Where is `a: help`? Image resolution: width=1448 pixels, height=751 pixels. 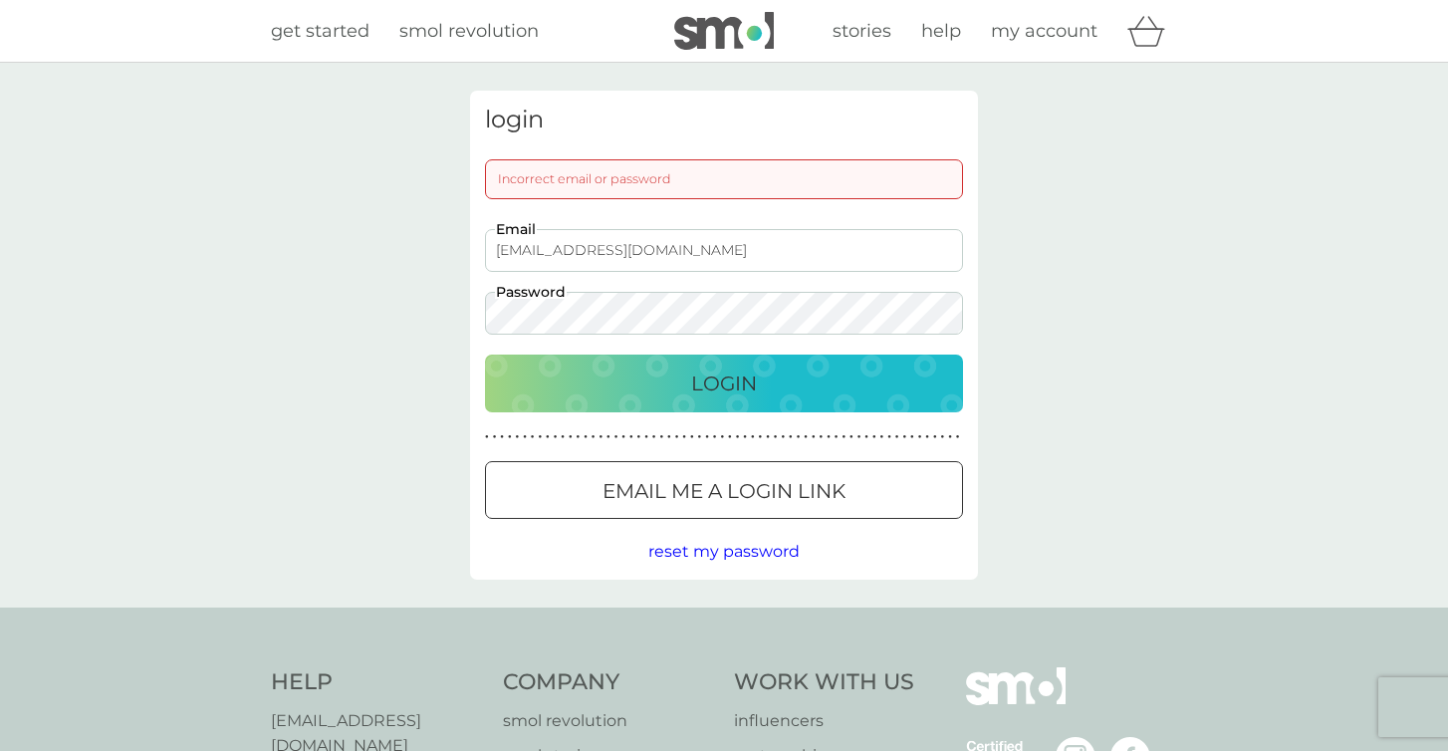 a: help is located at coordinates (941, 31).